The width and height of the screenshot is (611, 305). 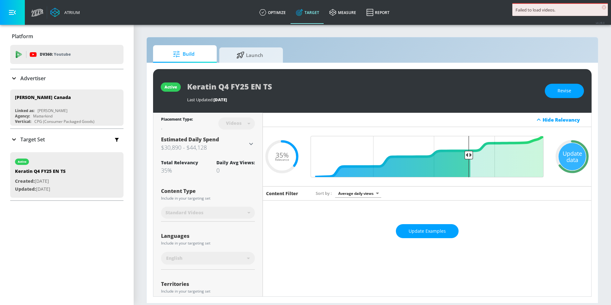 What do you see at coordinates (179, 162) in the screenshot?
I see `div: Total Relevancy` at bounding box center [179, 162].